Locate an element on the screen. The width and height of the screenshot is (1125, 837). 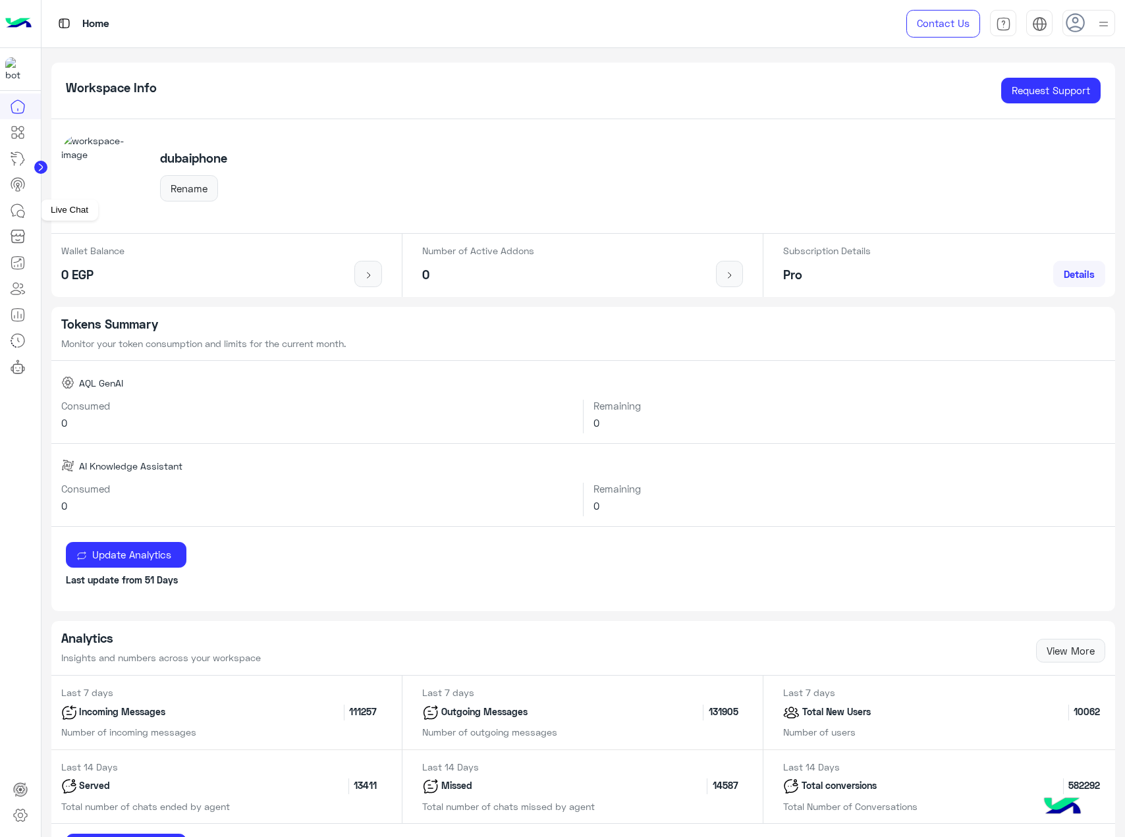
h5: 0 EGP is located at coordinates (93, 275).